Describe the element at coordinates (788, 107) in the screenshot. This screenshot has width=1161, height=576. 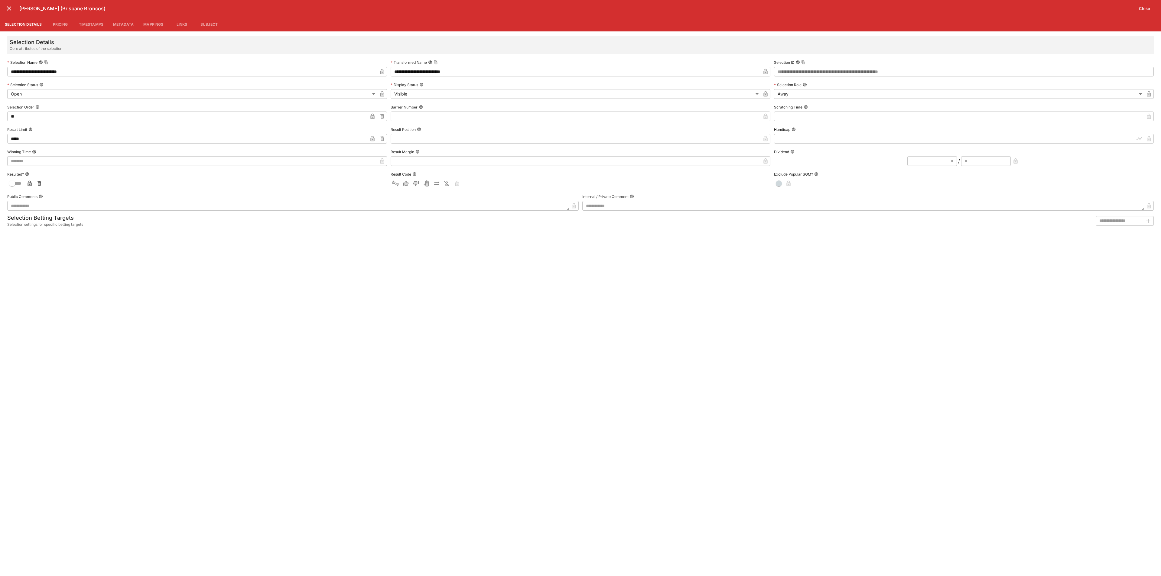
I see `p: Scratching Time` at that location.